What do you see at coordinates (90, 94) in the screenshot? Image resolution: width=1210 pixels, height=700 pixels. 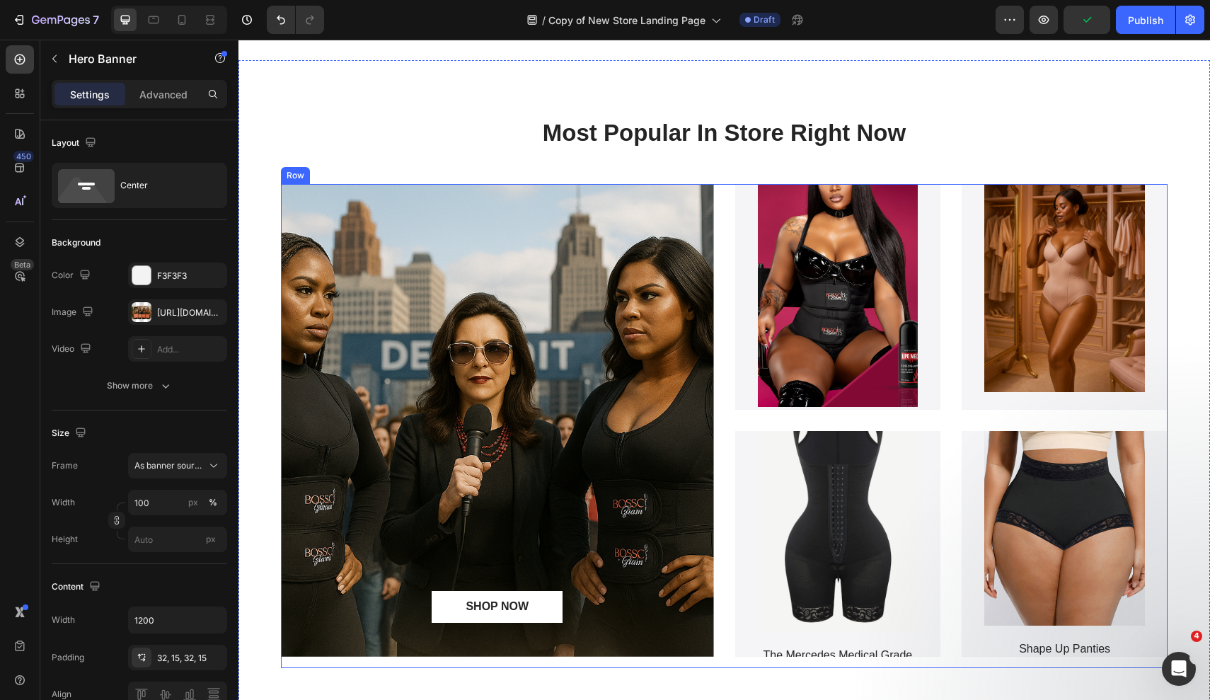 I see `p: Settings` at bounding box center [90, 94].